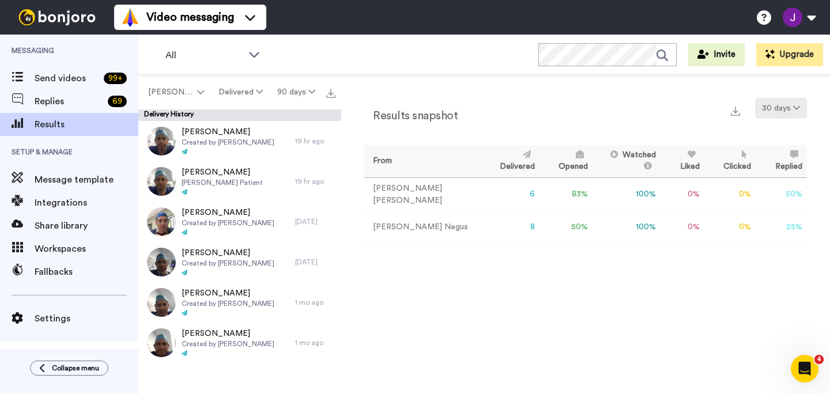  Describe the element at coordinates (566, 161) in the screenshot. I see `th: Opened` at that location.